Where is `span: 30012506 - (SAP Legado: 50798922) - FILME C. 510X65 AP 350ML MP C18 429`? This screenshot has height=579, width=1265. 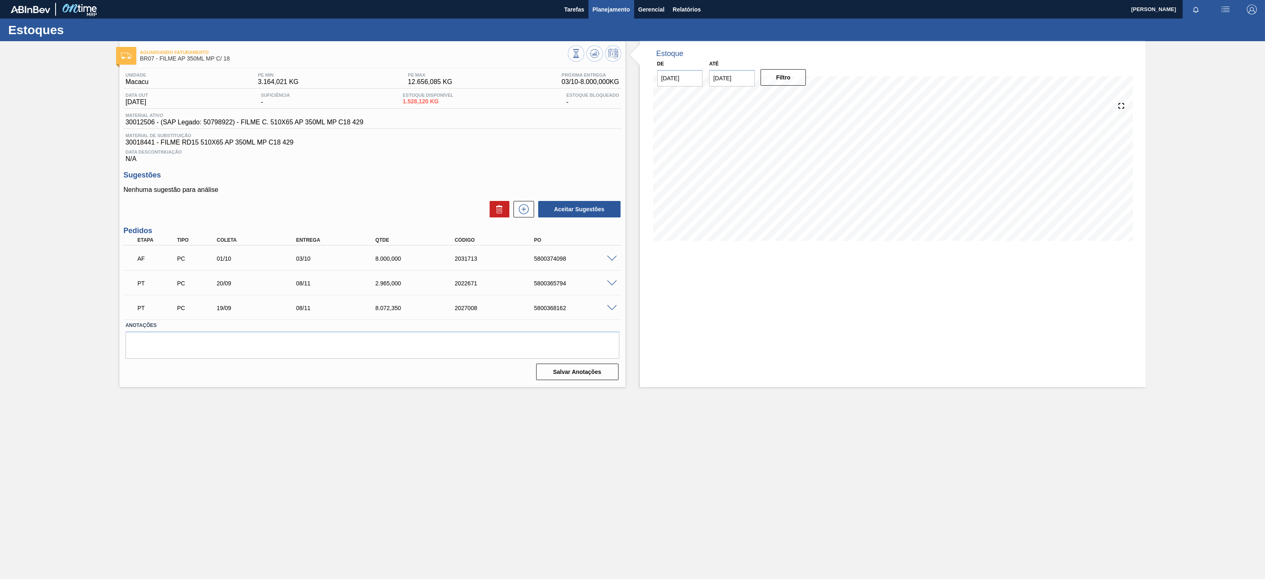 span: 30012506 - (SAP Legado: 50798922) - FILME C. 510X65 AP 350ML MP C18 429 is located at coordinates (245, 122).